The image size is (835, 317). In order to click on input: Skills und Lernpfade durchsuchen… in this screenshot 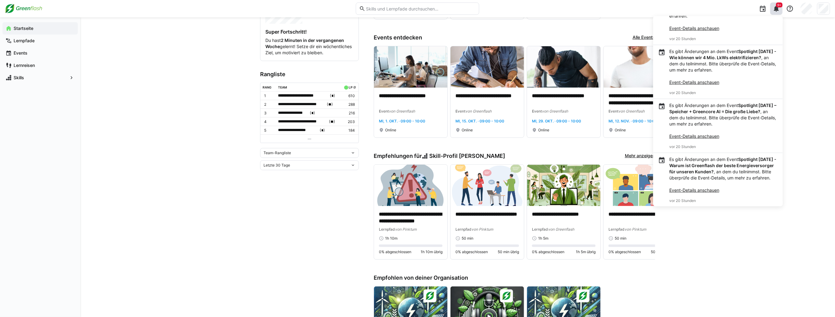, I will do `click(421, 9)`.